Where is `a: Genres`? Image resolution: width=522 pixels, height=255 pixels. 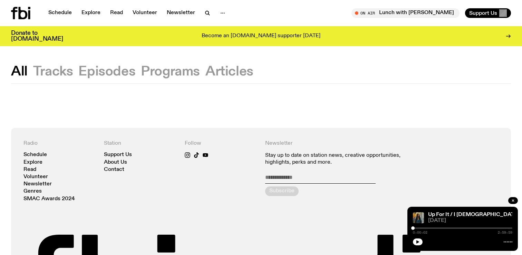
a: Genres is located at coordinates (32, 191).